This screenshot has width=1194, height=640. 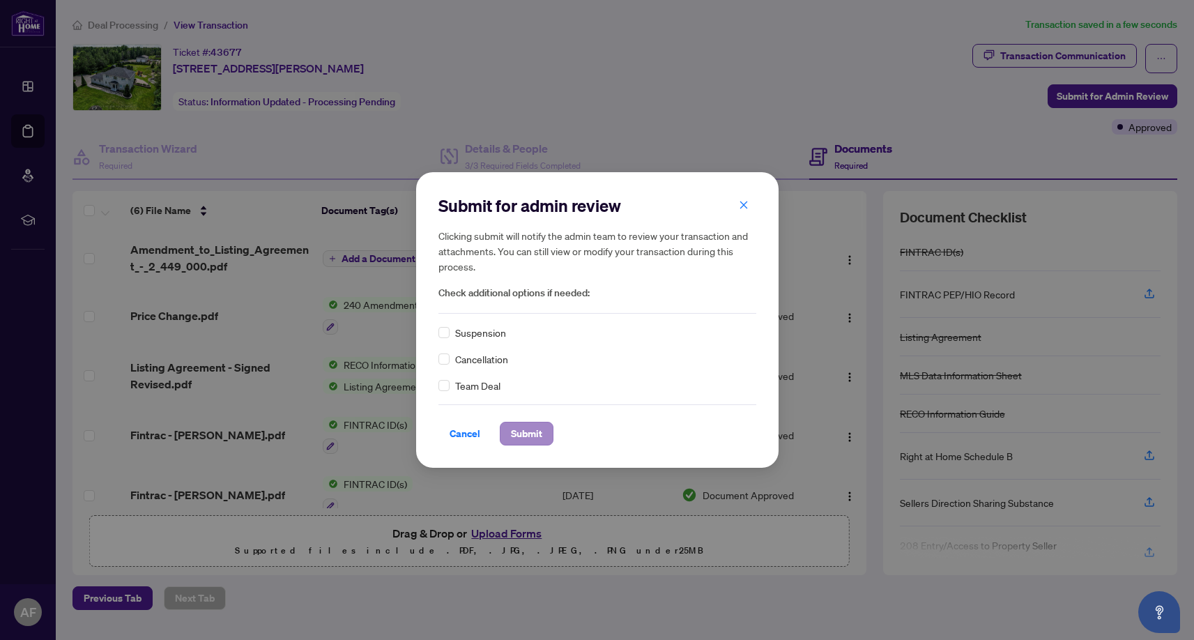 What do you see at coordinates (597, 293) in the screenshot?
I see `span: Check additional options if needed:` at bounding box center [597, 293].